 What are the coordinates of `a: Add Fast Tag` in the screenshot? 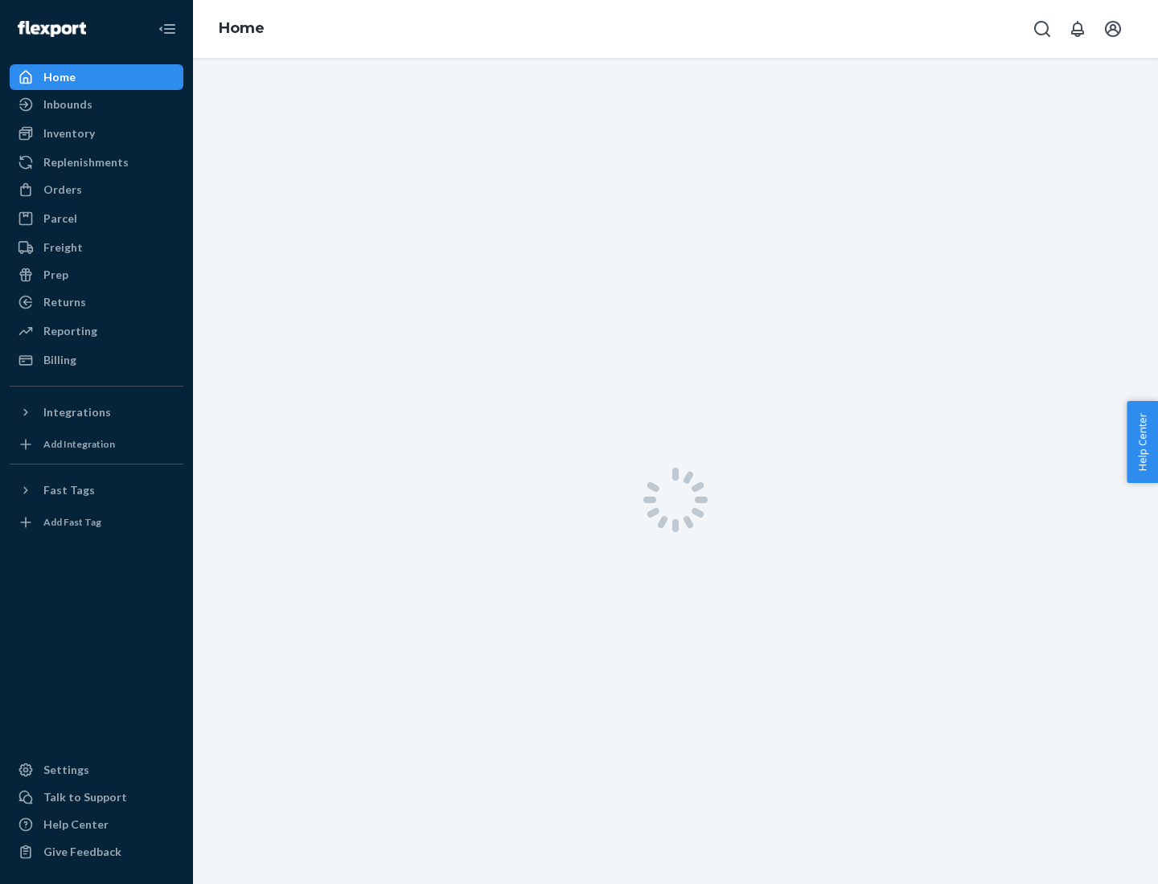 It's located at (96, 523).